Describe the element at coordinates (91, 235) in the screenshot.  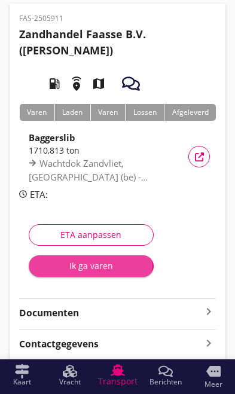
I see `div: ETA aanpassen` at that location.